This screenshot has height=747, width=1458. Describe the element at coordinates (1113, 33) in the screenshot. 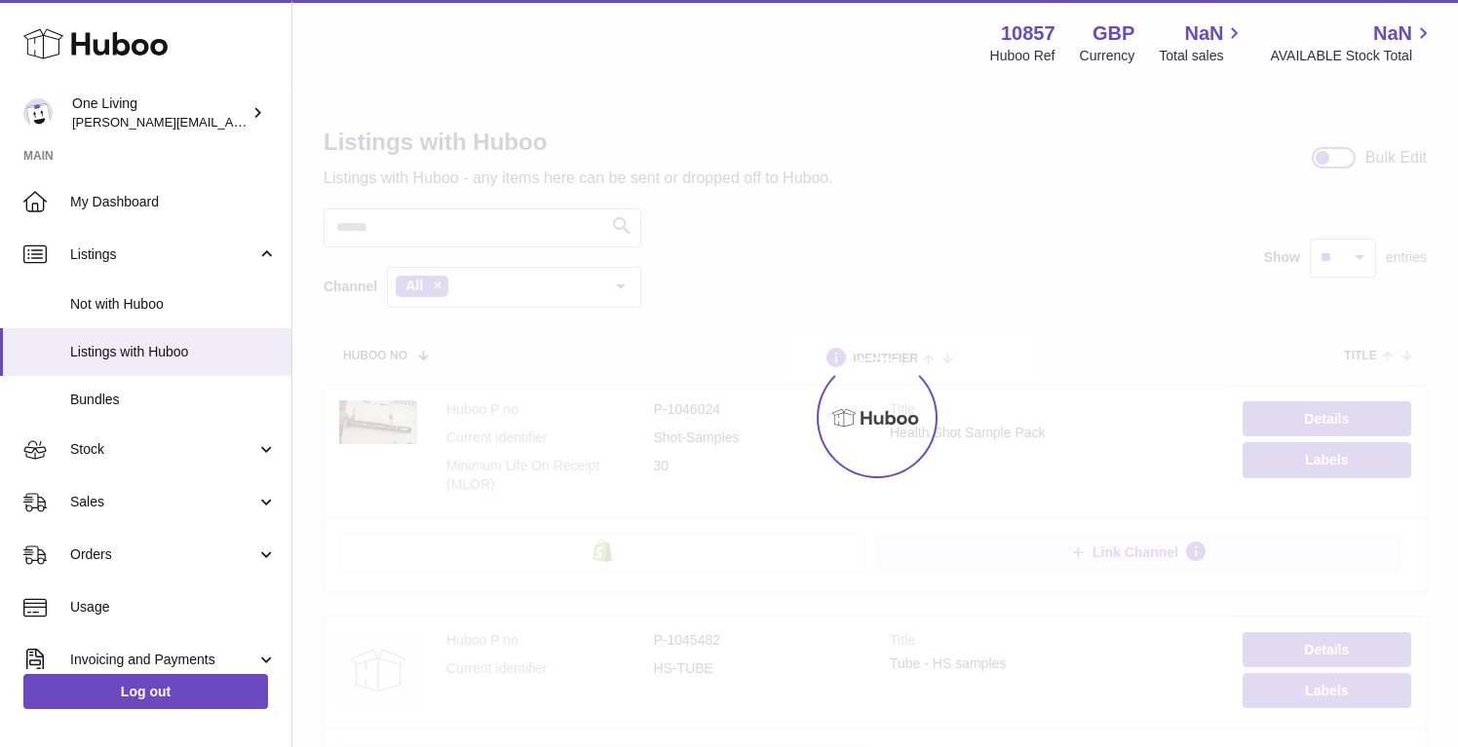

I see `strong: GBP` at that location.